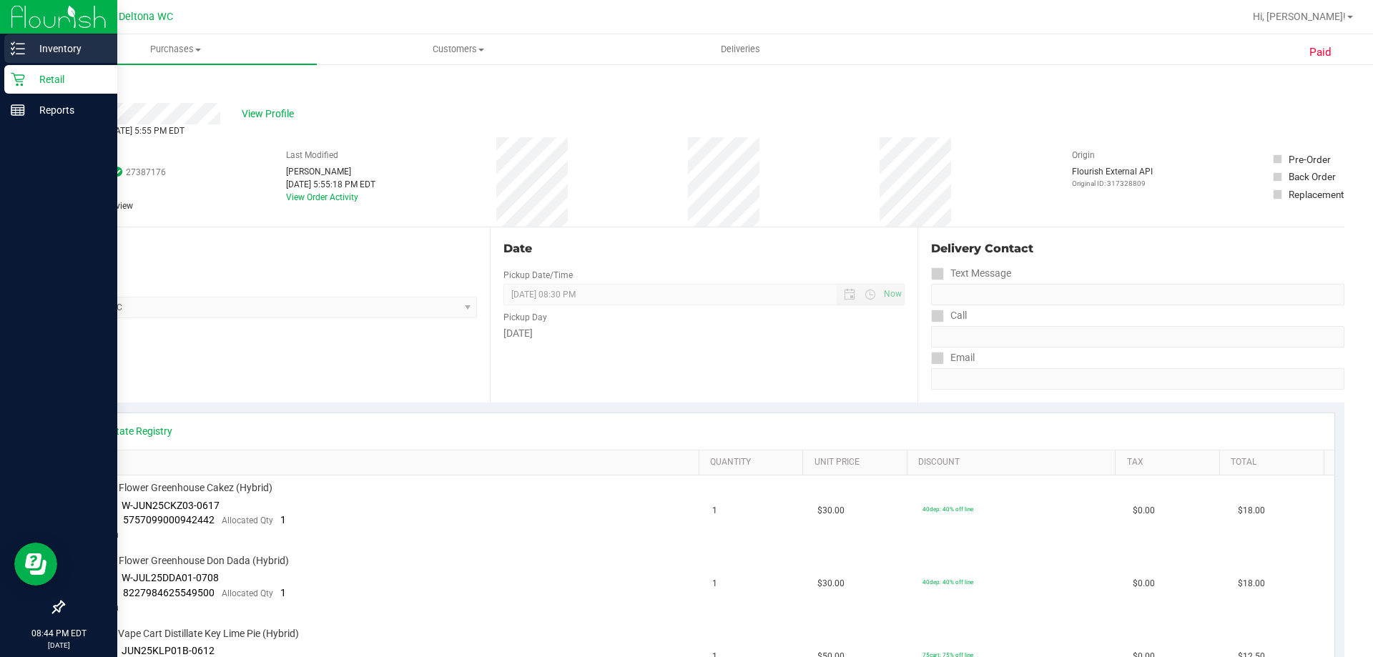 The image size is (1373, 657). What do you see at coordinates (949, 315) in the screenshot?
I see `label: Call` at bounding box center [949, 315].